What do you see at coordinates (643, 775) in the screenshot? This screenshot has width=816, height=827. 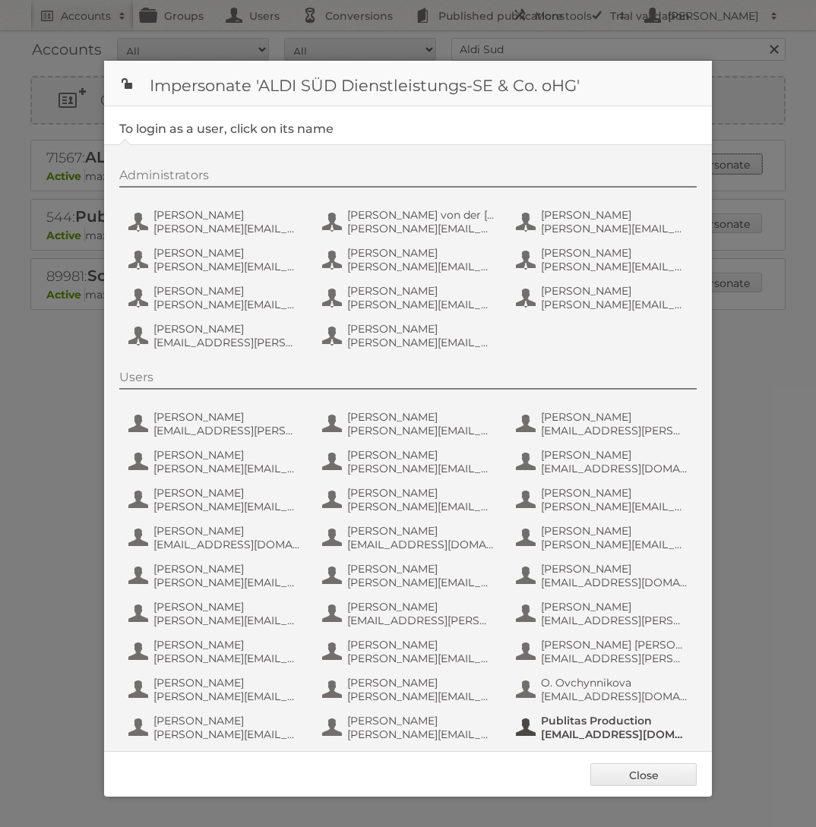 I see `a: Close` at bounding box center [643, 775].